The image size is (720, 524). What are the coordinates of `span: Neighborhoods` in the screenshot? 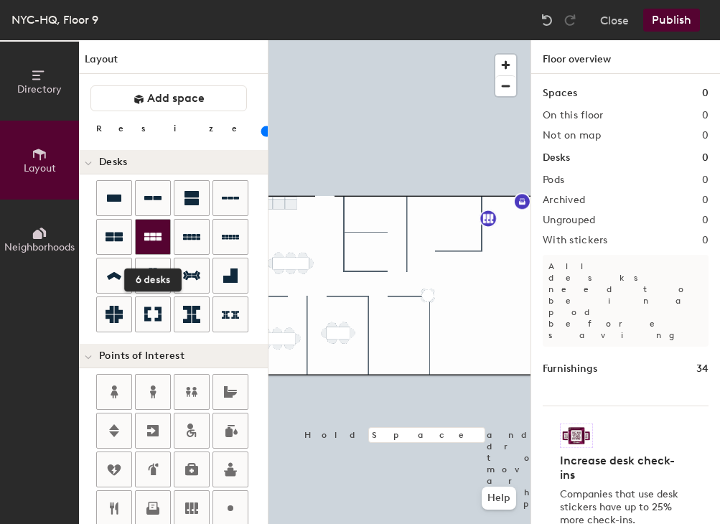 It's located at (39, 247).